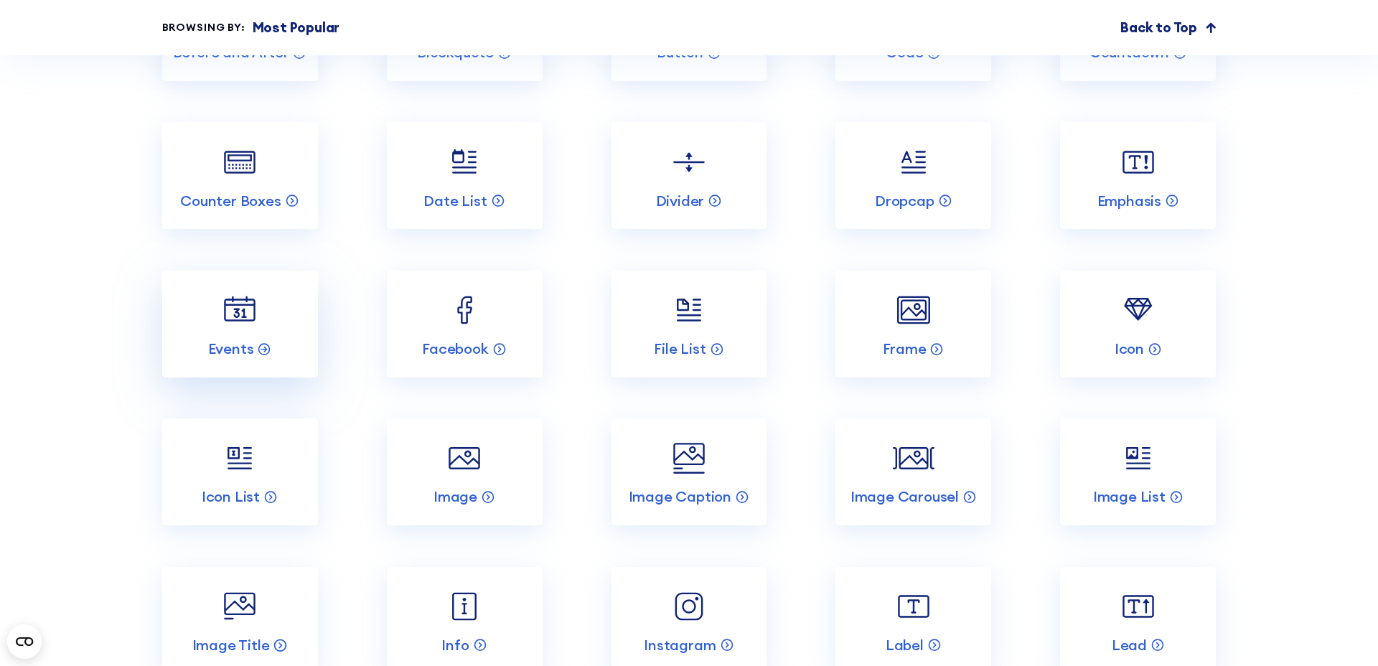 Image resolution: width=1378 pixels, height=666 pixels. Describe the element at coordinates (1167, 27) in the screenshot. I see `a: Back to Top` at that location.